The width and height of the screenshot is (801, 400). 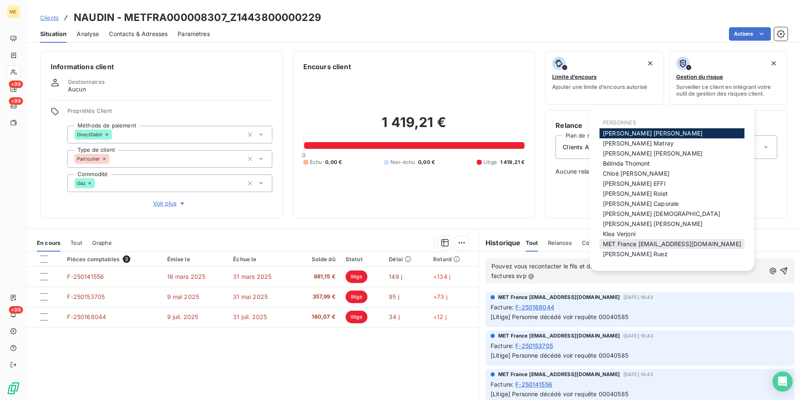 What do you see at coordinates (560, 243) in the screenshot?
I see `span: Relances` at bounding box center [560, 243].